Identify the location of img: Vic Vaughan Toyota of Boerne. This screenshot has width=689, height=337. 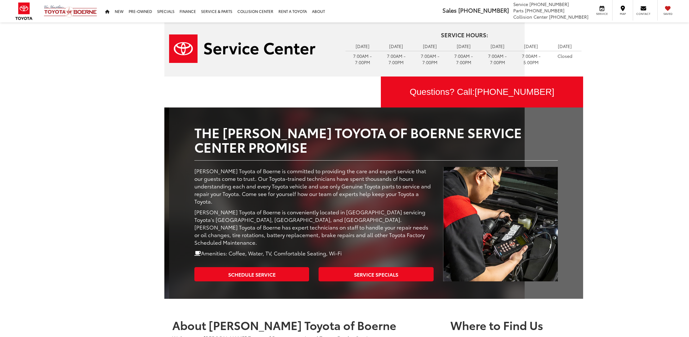
(70, 11).